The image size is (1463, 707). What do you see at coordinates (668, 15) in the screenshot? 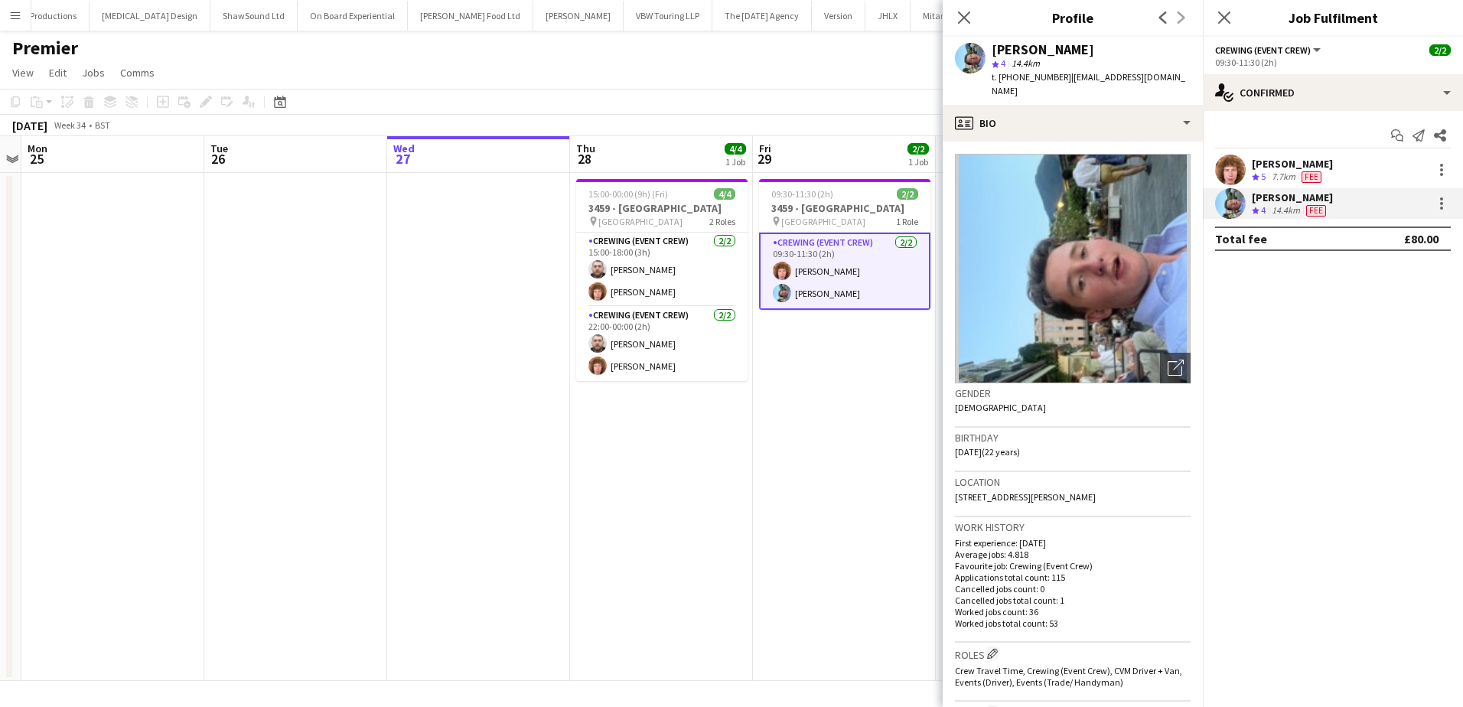
I see `button: VBW Touring LLP` at bounding box center [668, 15].